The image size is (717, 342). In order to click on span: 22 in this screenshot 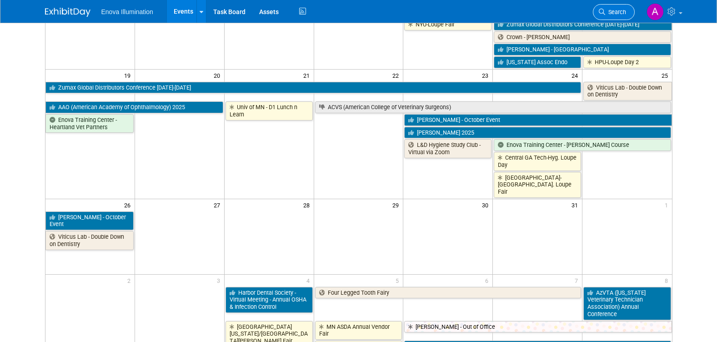, I will do `click(397, 75)`.